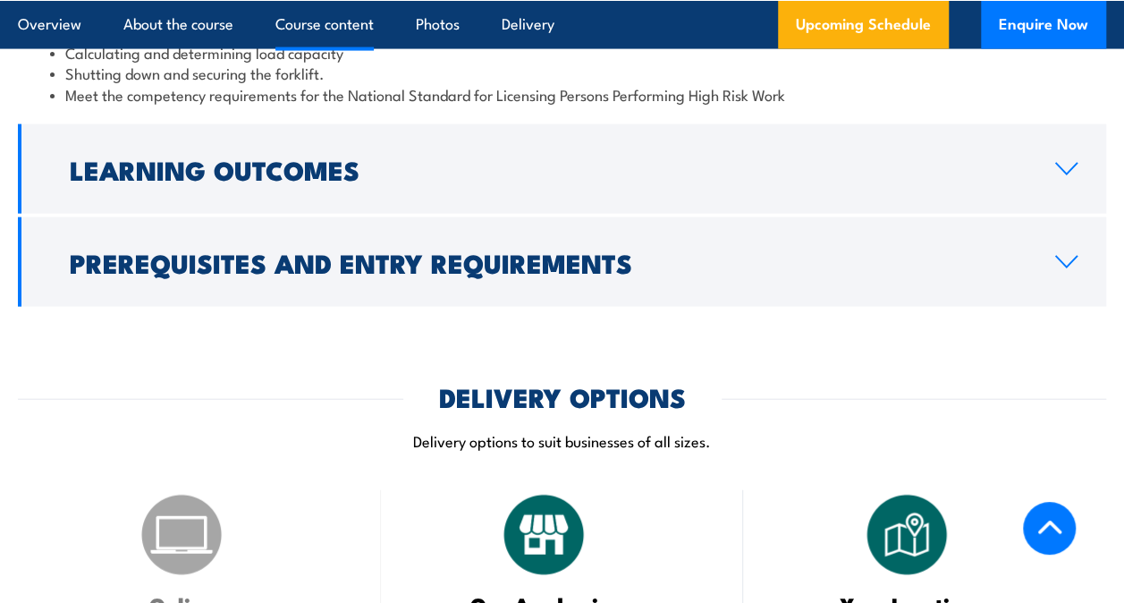 The height and width of the screenshot is (603, 1124). What do you see at coordinates (562, 262) in the screenshot?
I see `a: Prerequisites and Entry Requirements` at bounding box center [562, 262].